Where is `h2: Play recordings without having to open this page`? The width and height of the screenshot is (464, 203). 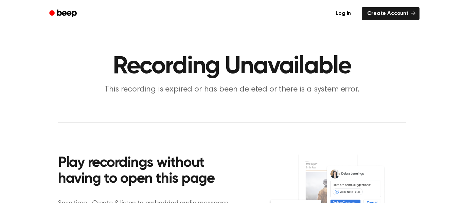
h2: Play recordings without having to open this page is located at coordinates (149, 171).